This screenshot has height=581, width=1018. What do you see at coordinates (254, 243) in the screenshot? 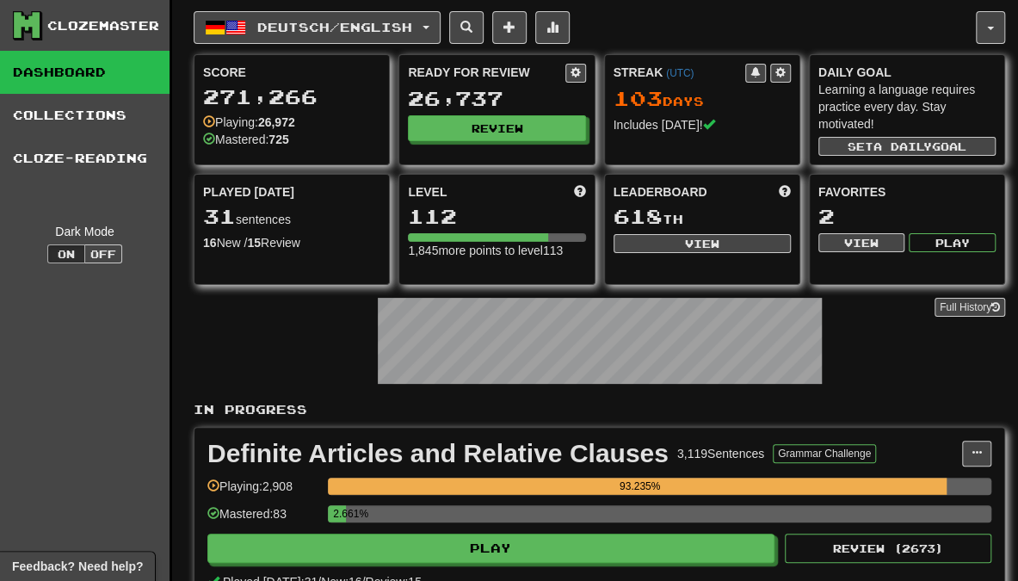
I see `strong: 15` at bounding box center [254, 243].